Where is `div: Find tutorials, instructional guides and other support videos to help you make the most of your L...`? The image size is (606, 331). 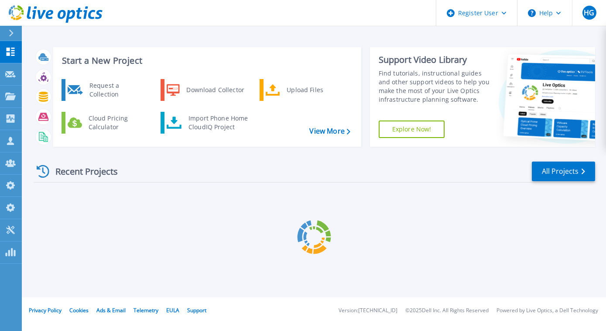
div: Find tutorials, instructional guides and other support videos to help you make the most of your L... is located at coordinates (434, 86).